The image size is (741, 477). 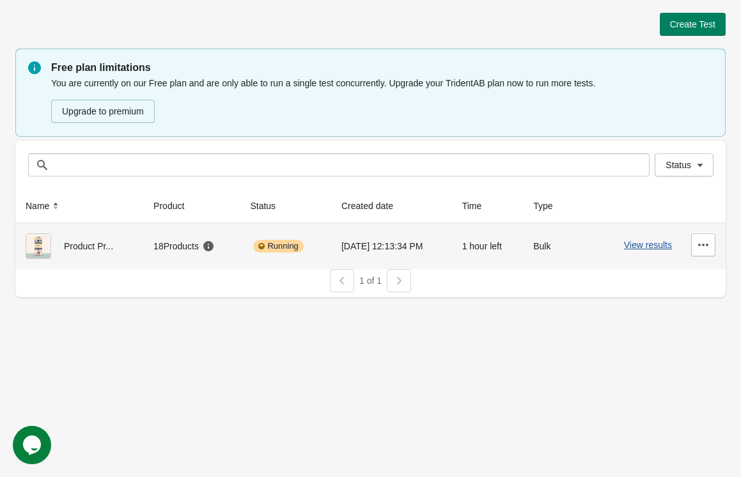 What do you see at coordinates (693, 24) in the screenshot?
I see `span: Create Test` at bounding box center [693, 24].